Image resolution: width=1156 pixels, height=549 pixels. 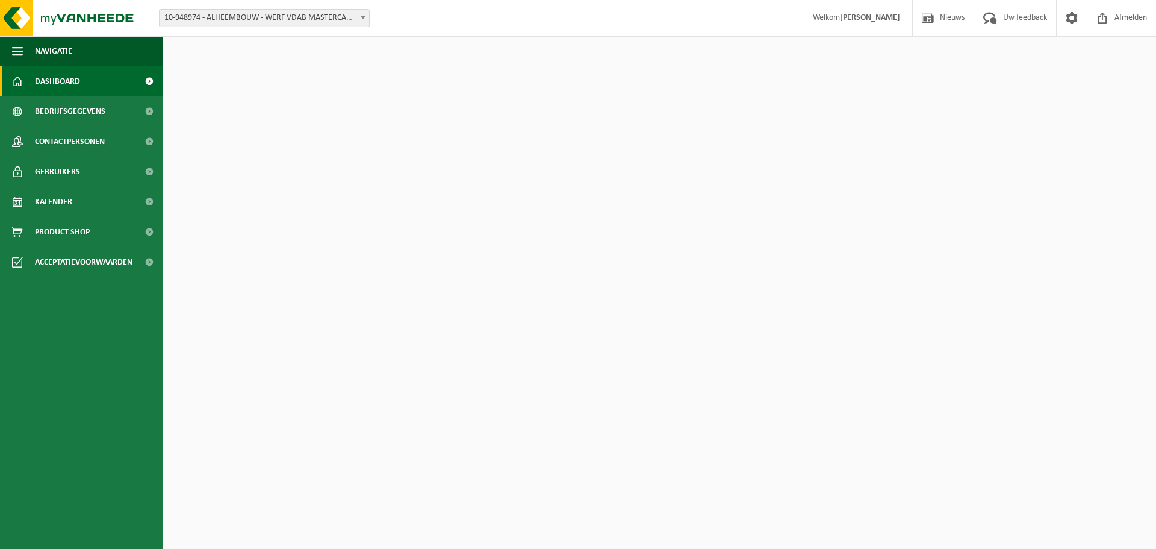 What do you see at coordinates (84, 262) in the screenshot?
I see `span: Acceptatievoorwaarden` at bounding box center [84, 262].